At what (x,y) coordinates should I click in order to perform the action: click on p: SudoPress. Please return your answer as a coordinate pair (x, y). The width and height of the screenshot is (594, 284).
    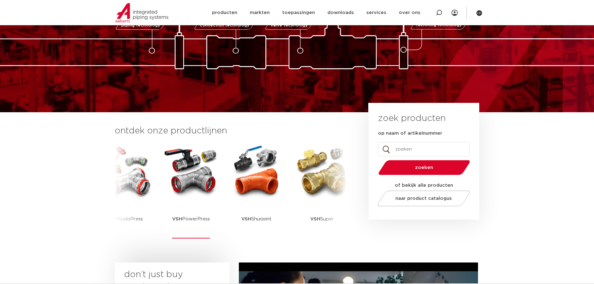
    Looking at the image, I should click on (126, 219).